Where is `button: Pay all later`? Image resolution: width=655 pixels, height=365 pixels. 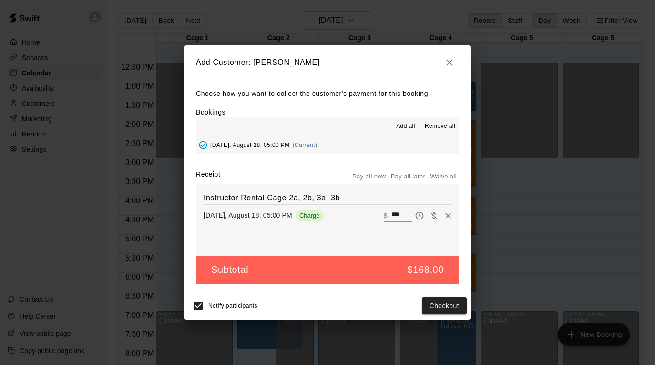
button: Pay all later is located at coordinates (408, 176).